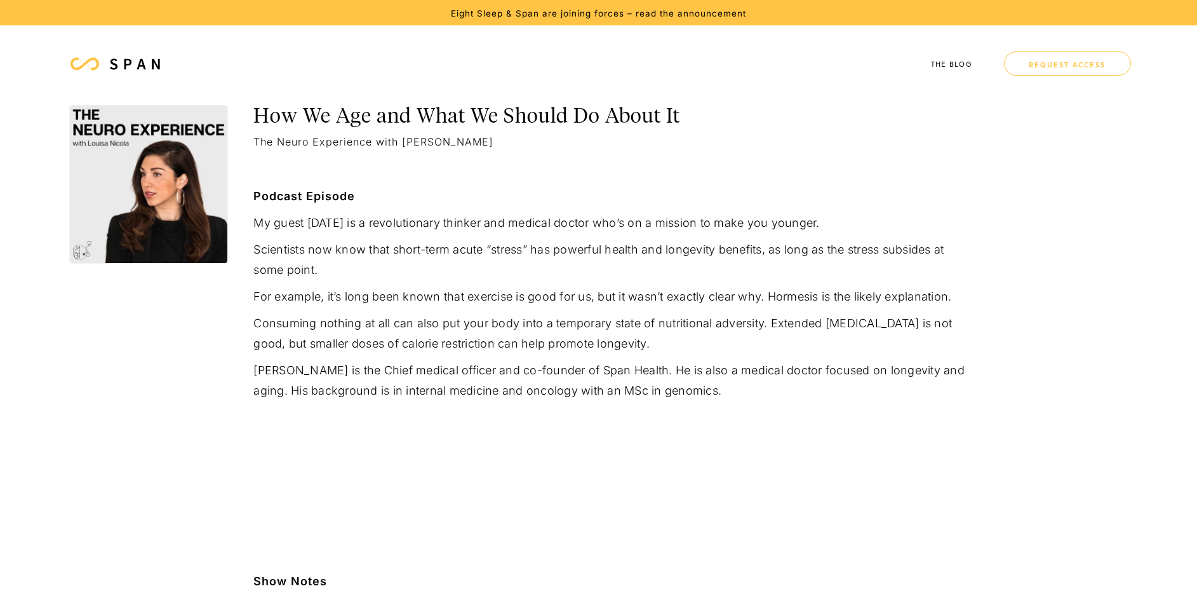 Image resolution: width=1197 pixels, height=598 pixels. I want to click on p: Scientists now know that short-term acute “stress” has powerful health and longevity benefits, as..., so click(612, 260).